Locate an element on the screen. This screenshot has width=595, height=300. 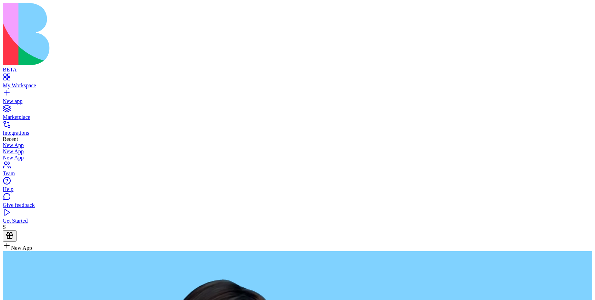
span: Recent is located at coordinates (10, 139).